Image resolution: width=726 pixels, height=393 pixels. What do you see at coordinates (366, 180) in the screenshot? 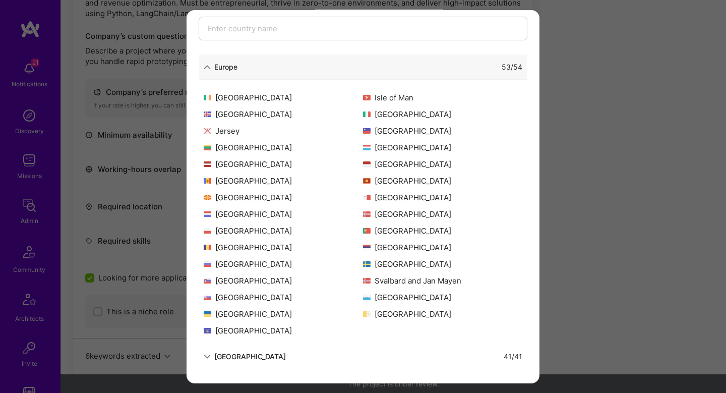
I see `img: Montenegro` at bounding box center [366, 180].